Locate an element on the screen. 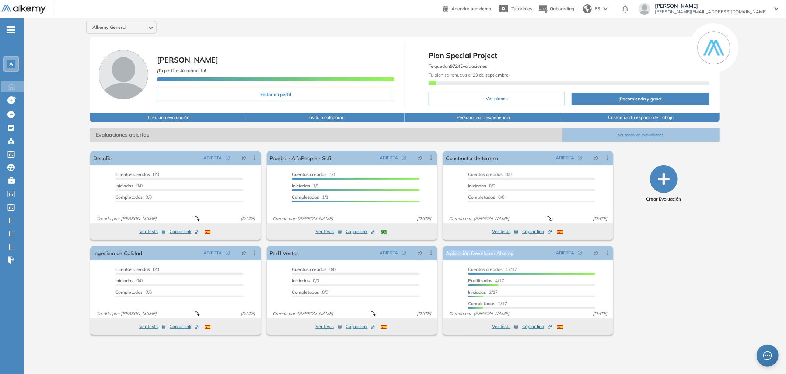 The height and width of the screenshot is (374, 786). img: Logo is located at coordinates (24, 9).